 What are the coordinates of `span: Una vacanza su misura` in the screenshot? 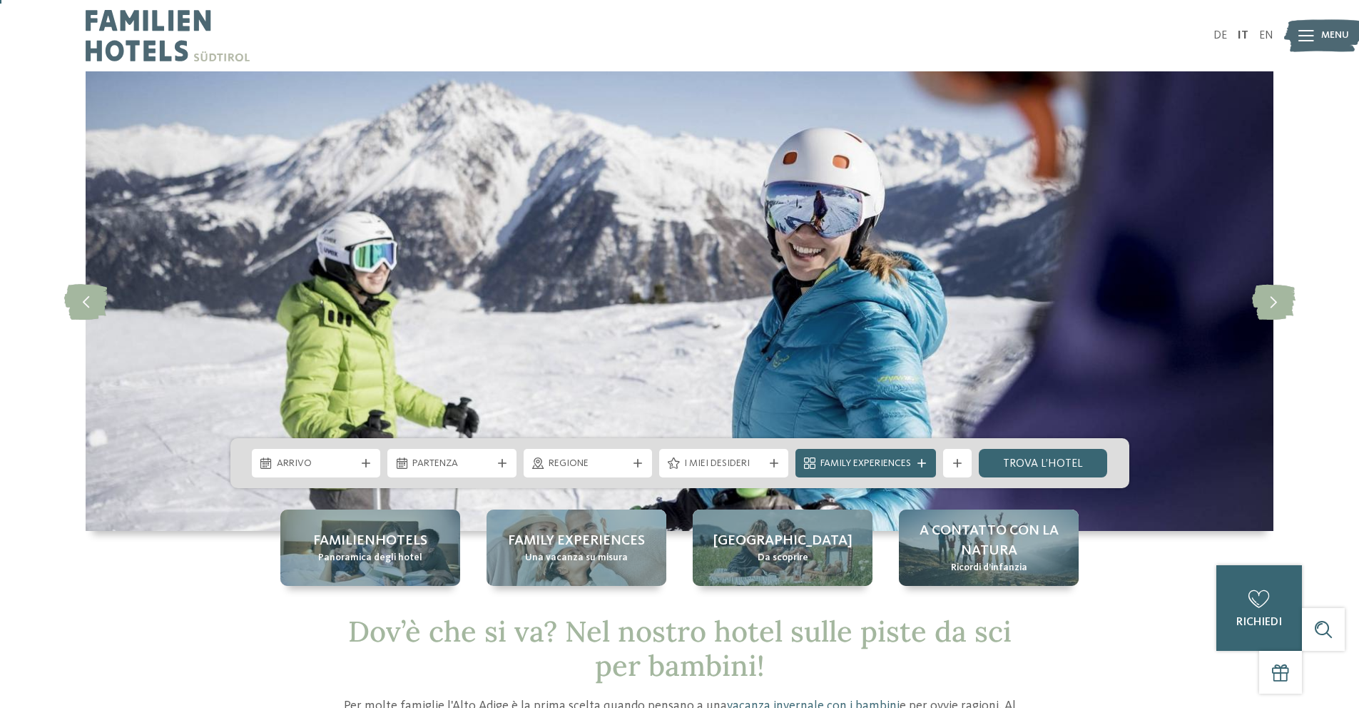 It's located at (577, 558).